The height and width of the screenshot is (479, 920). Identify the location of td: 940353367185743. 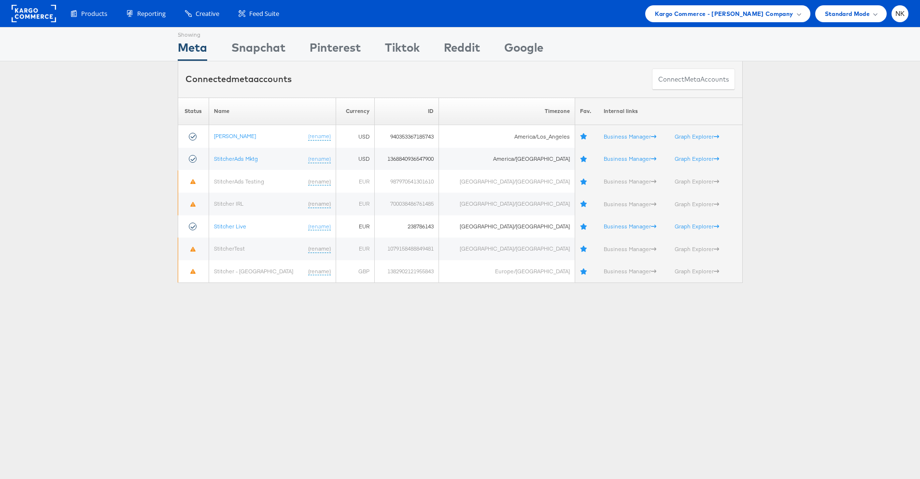
(406, 136).